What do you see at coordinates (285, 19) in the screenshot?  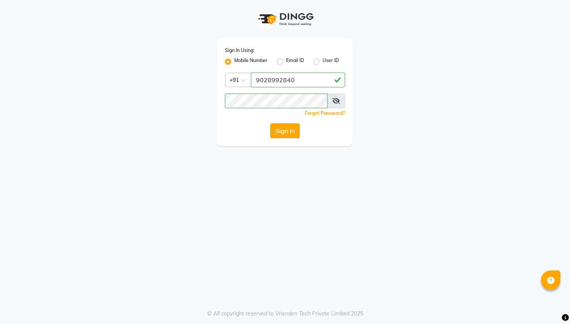 I see `img: logo1.svg` at bounding box center [285, 19].